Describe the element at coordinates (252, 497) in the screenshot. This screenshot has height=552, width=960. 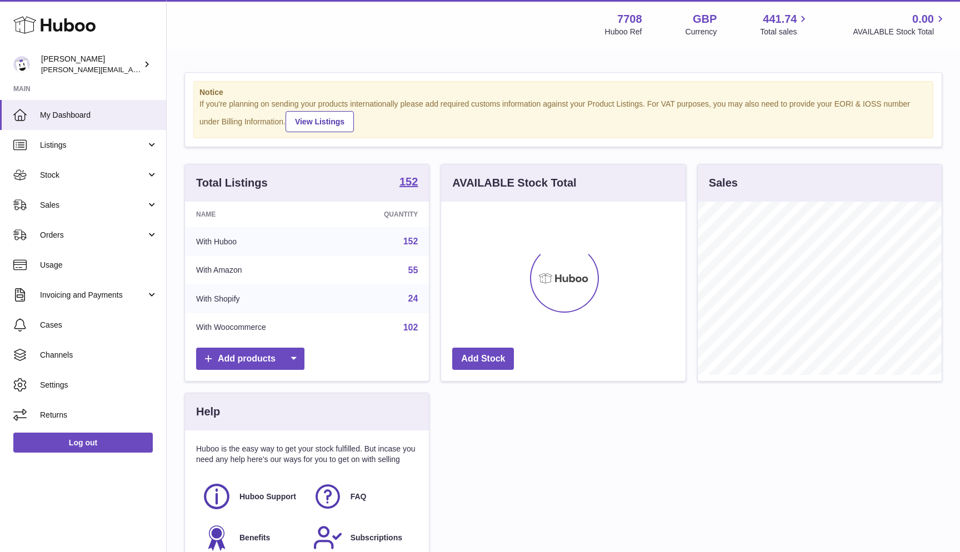
I see `a: Huboo Support` at that location.